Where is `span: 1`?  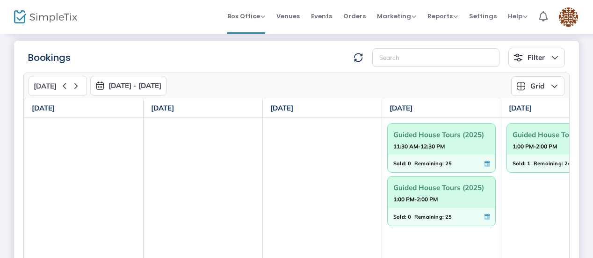
span: 1 is located at coordinates (529, 163).